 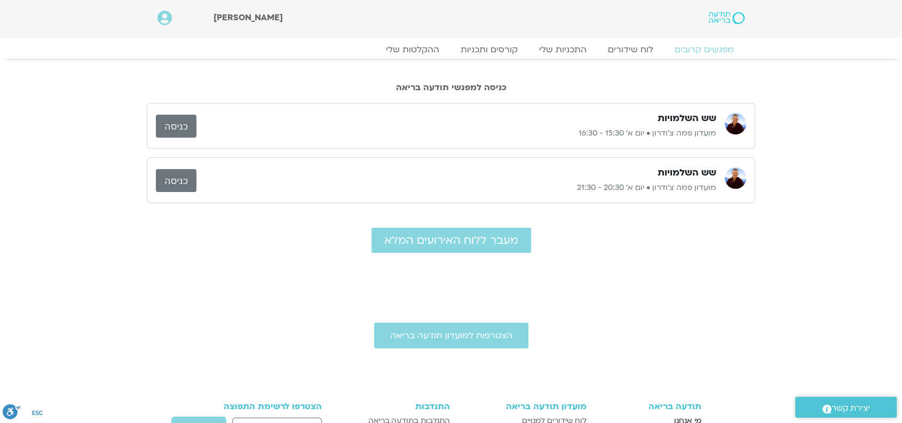 I want to click on h3: הצטרפו לרשימת התפוצה, so click(x=261, y=407).